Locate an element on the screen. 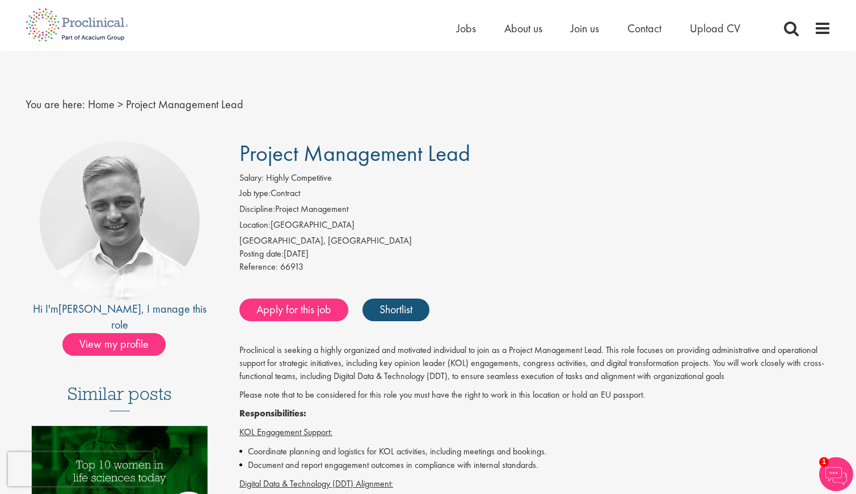 This screenshot has height=494, width=856. li: Contract is located at coordinates (535, 195).